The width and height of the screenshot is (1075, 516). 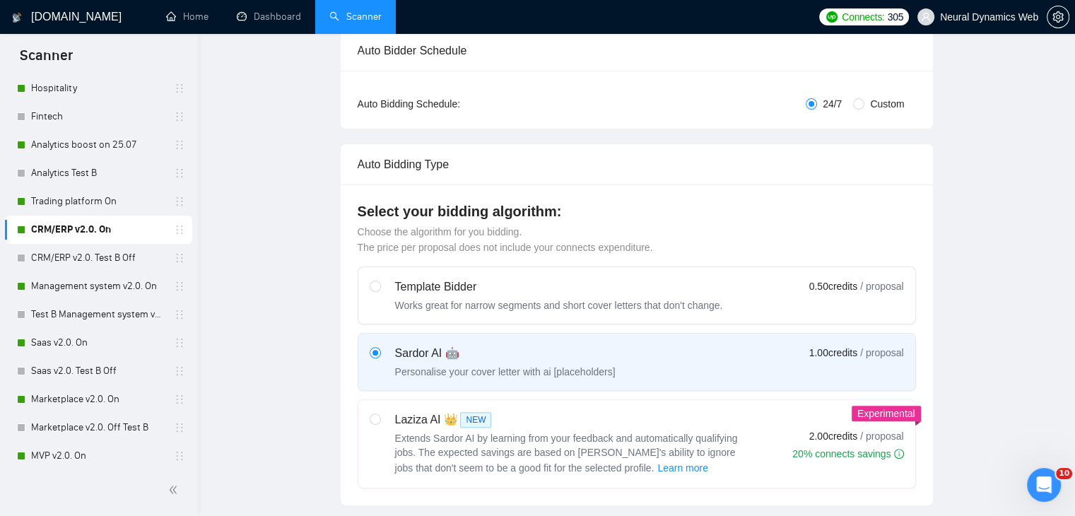 I want to click on div: Sardor AI 🤖, so click(x=506, y=353).